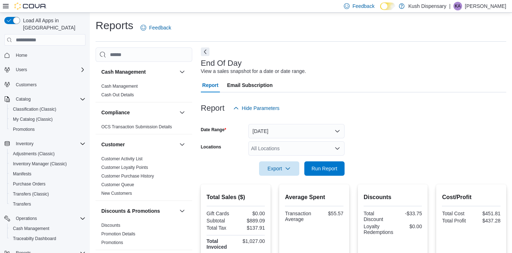  What do you see at coordinates (117, 185) in the screenshot?
I see `a: Customer Queue` at bounding box center [117, 185].